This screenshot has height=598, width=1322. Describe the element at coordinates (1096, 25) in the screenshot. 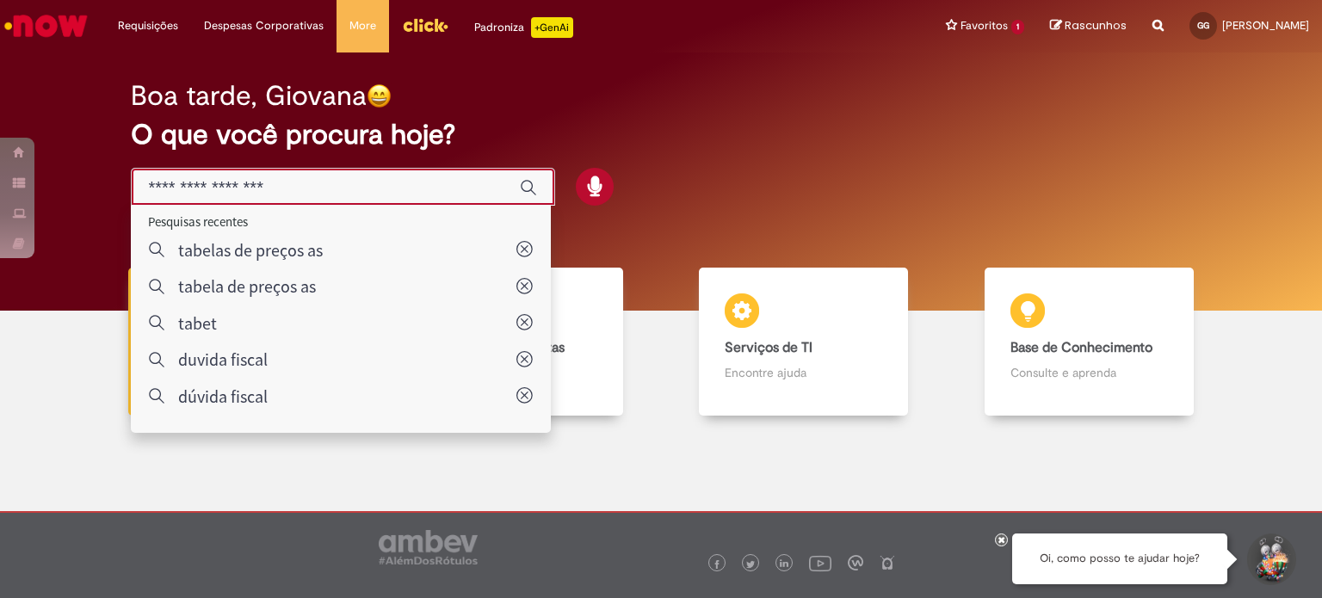

I see `span: Rascunhos` at that location.